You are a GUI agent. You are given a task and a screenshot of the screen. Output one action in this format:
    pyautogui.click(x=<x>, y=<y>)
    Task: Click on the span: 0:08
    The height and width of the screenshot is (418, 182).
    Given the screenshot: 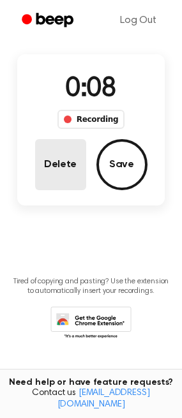 What is the action you would take?
    pyautogui.click(x=91, y=89)
    